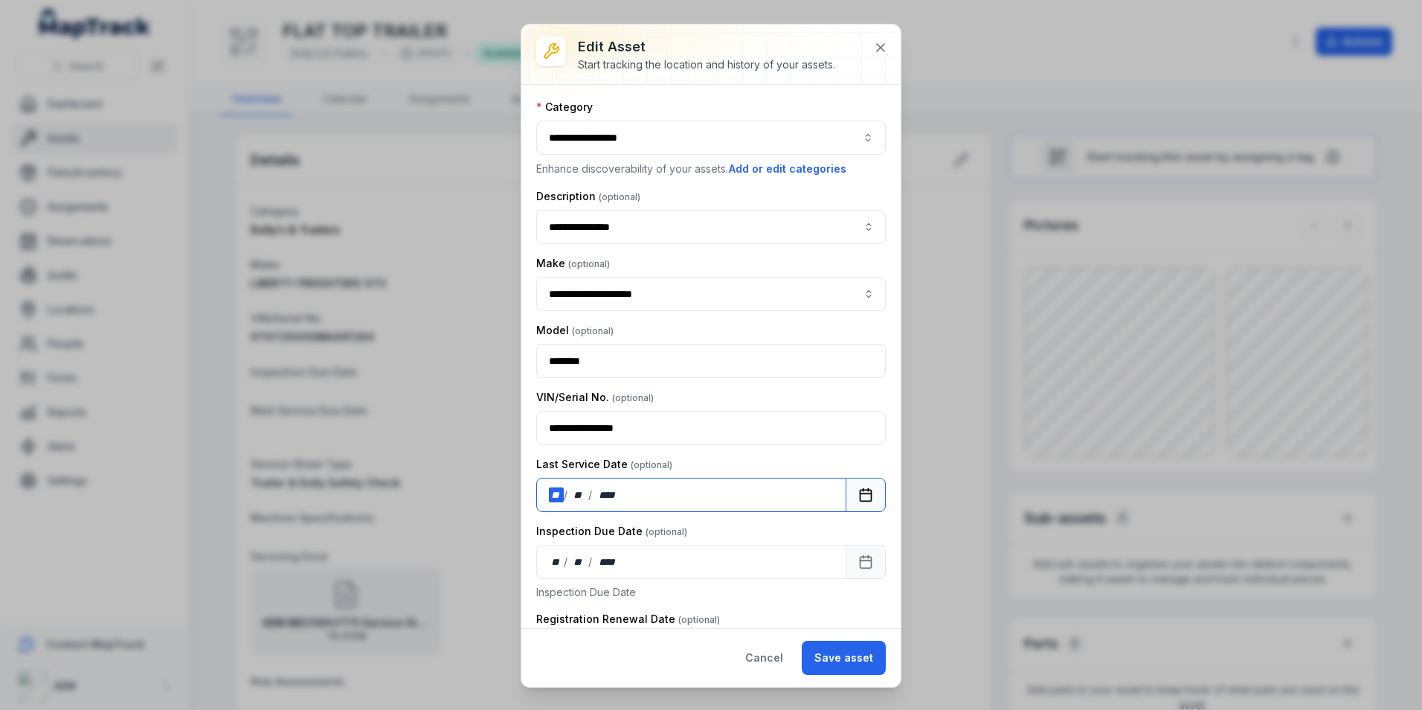  What do you see at coordinates (707, 65) in the screenshot?
I see `div: Start tracking the location and history of your assets.` at bounding box center [707, 65].